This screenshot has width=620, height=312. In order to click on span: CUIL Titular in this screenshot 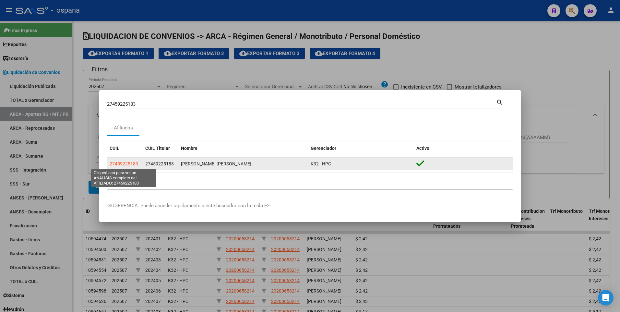, I will do `click(158, 148)`.